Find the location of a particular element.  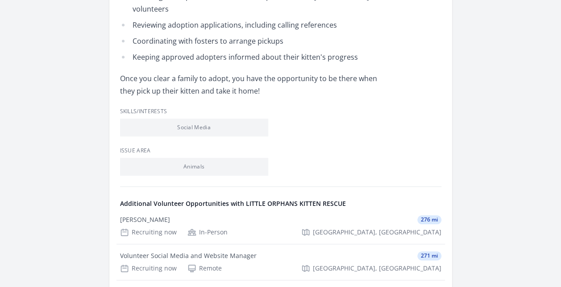

li: Animals is located at coordinates (194, 167).